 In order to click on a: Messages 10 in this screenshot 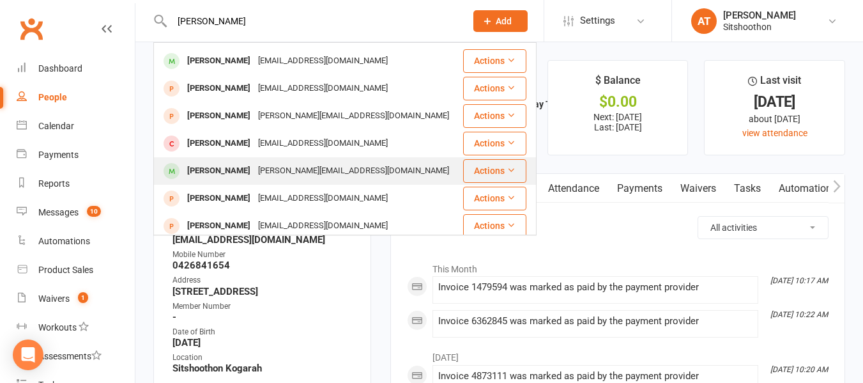, I will do `click(75, 212)`.